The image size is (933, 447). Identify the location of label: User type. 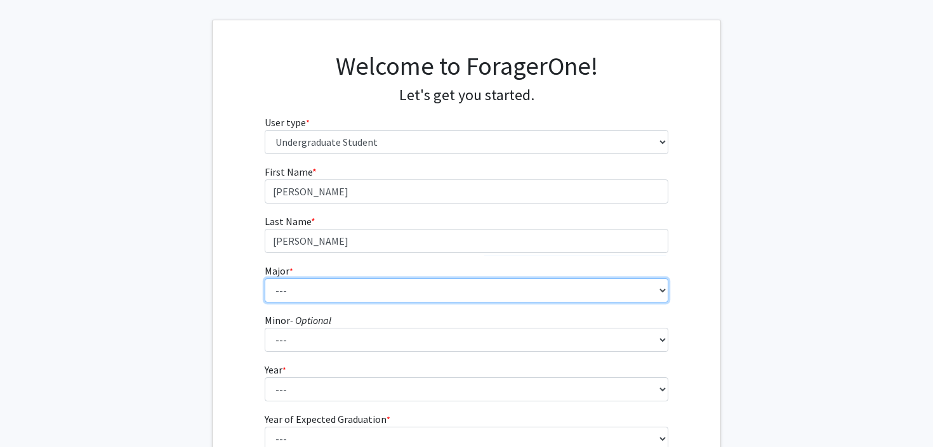
(287, 122).